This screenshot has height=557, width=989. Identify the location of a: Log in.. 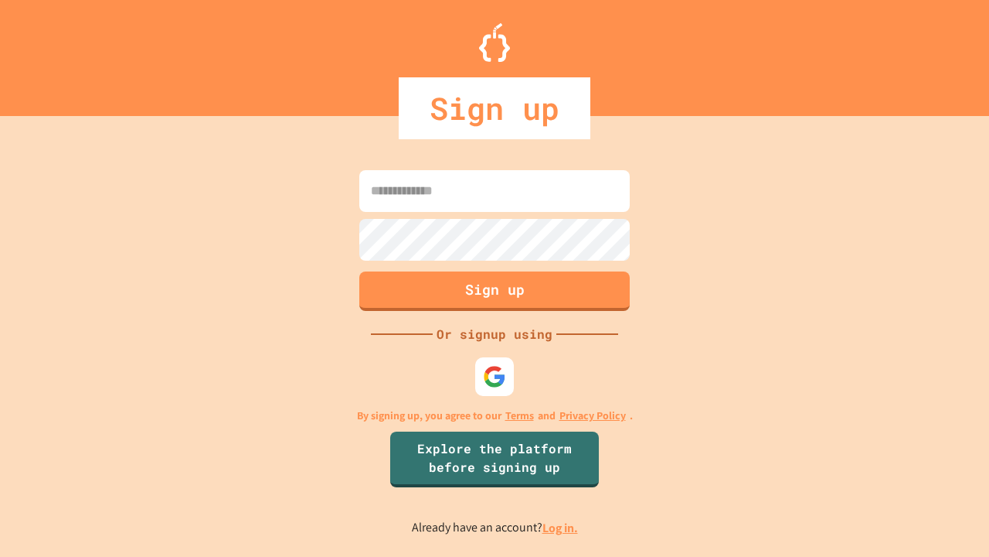
(560, 527).